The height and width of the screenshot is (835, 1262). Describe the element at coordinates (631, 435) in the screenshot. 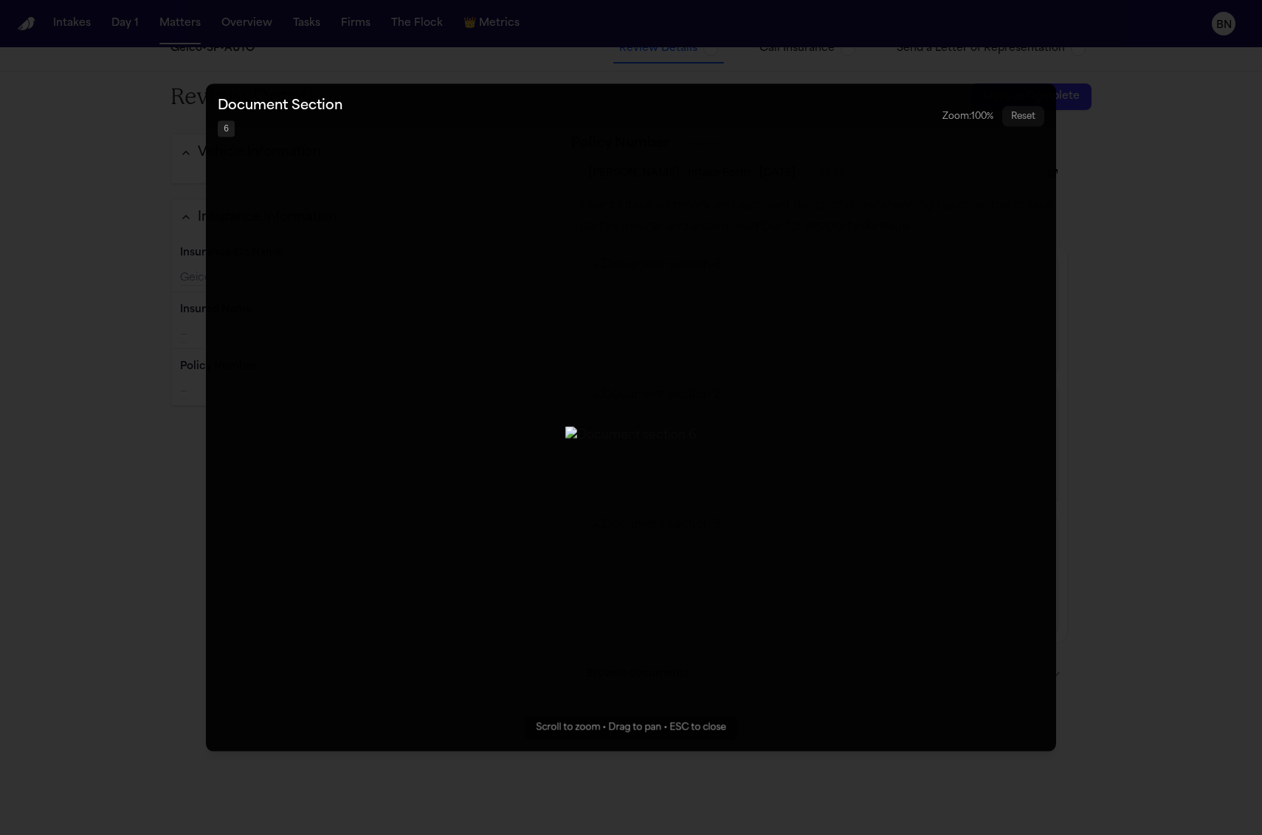

I see `img: Document section 6` at that location.